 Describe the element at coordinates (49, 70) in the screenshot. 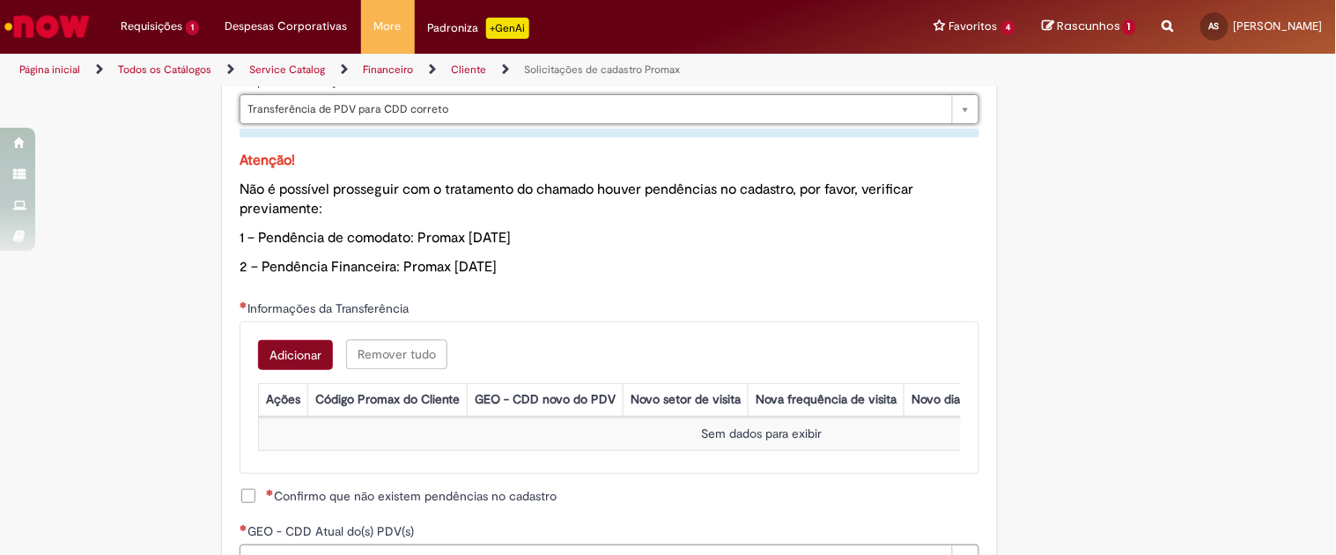

I see `a: Página inicial` at that location.